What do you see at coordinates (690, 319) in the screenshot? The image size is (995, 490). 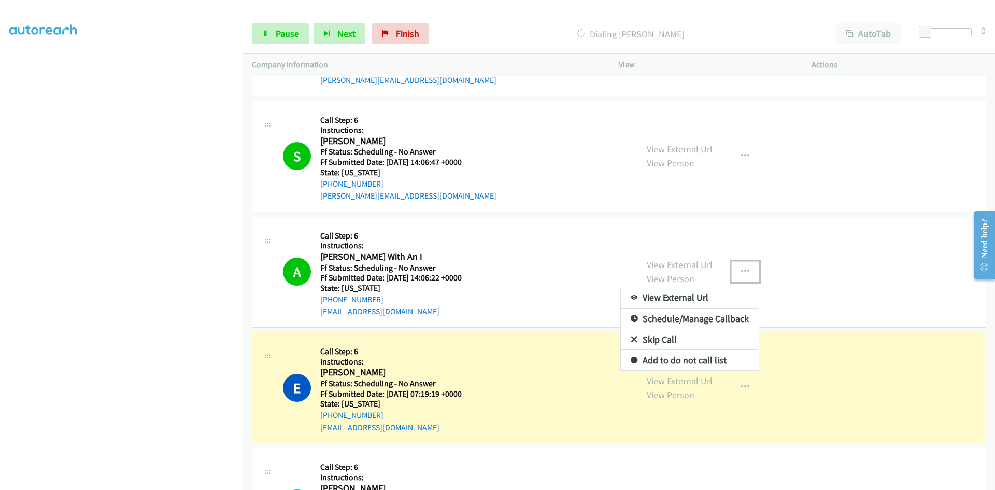 I see `a: Schedule/Manage Callback` at bounding box center [690, 319].